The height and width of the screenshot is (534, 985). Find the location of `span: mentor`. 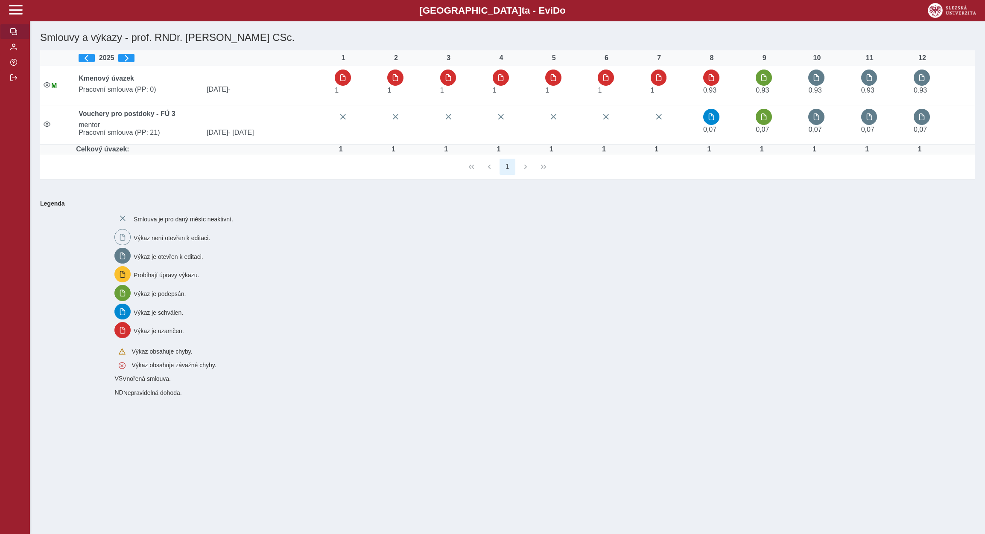

span: mentor is located at coordinates (203, 125).